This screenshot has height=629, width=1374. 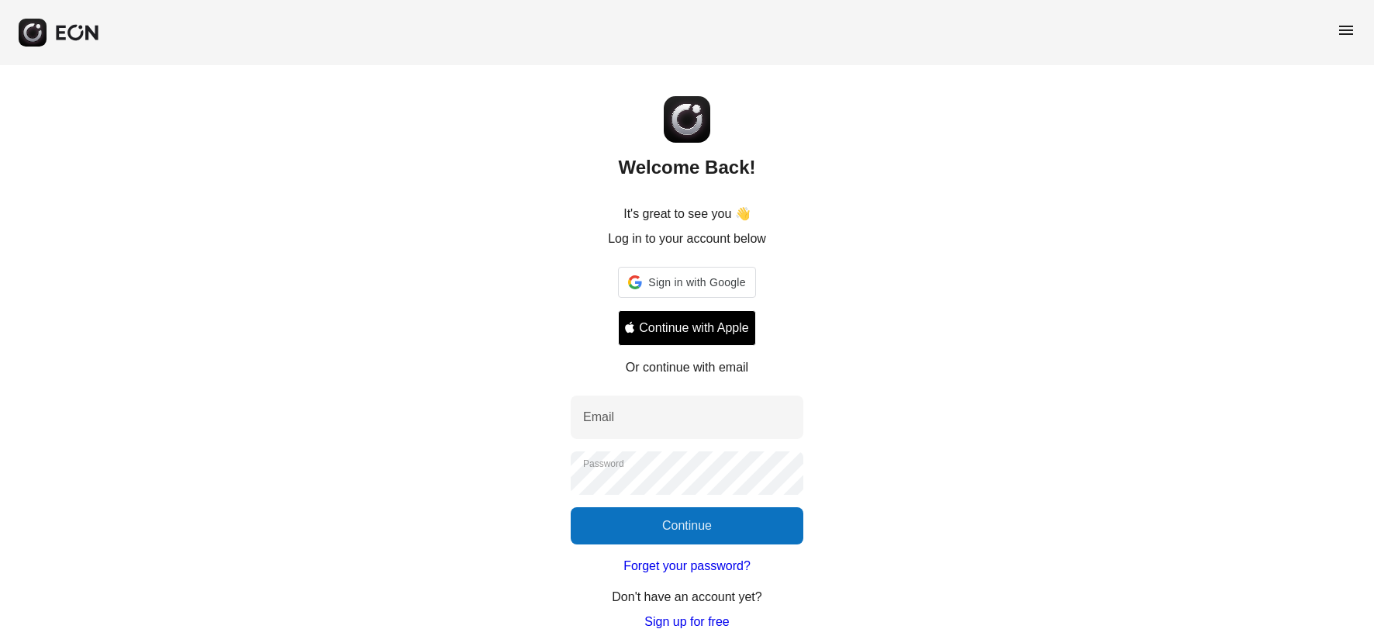 I want to click on p: It's great to see you 👋, so click(x=687, y=214).